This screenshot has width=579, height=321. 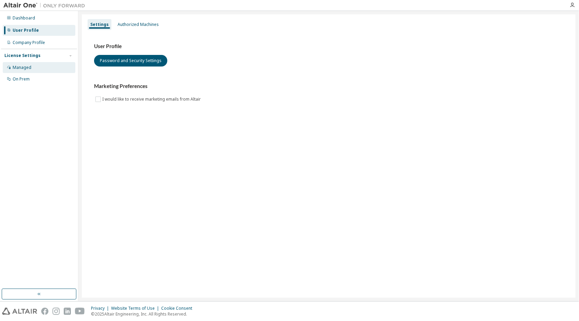 What do you see at coordinates (67, 311) in the screenshot?
I see `img: linkedin.svg` at bounding box center [67, 311].